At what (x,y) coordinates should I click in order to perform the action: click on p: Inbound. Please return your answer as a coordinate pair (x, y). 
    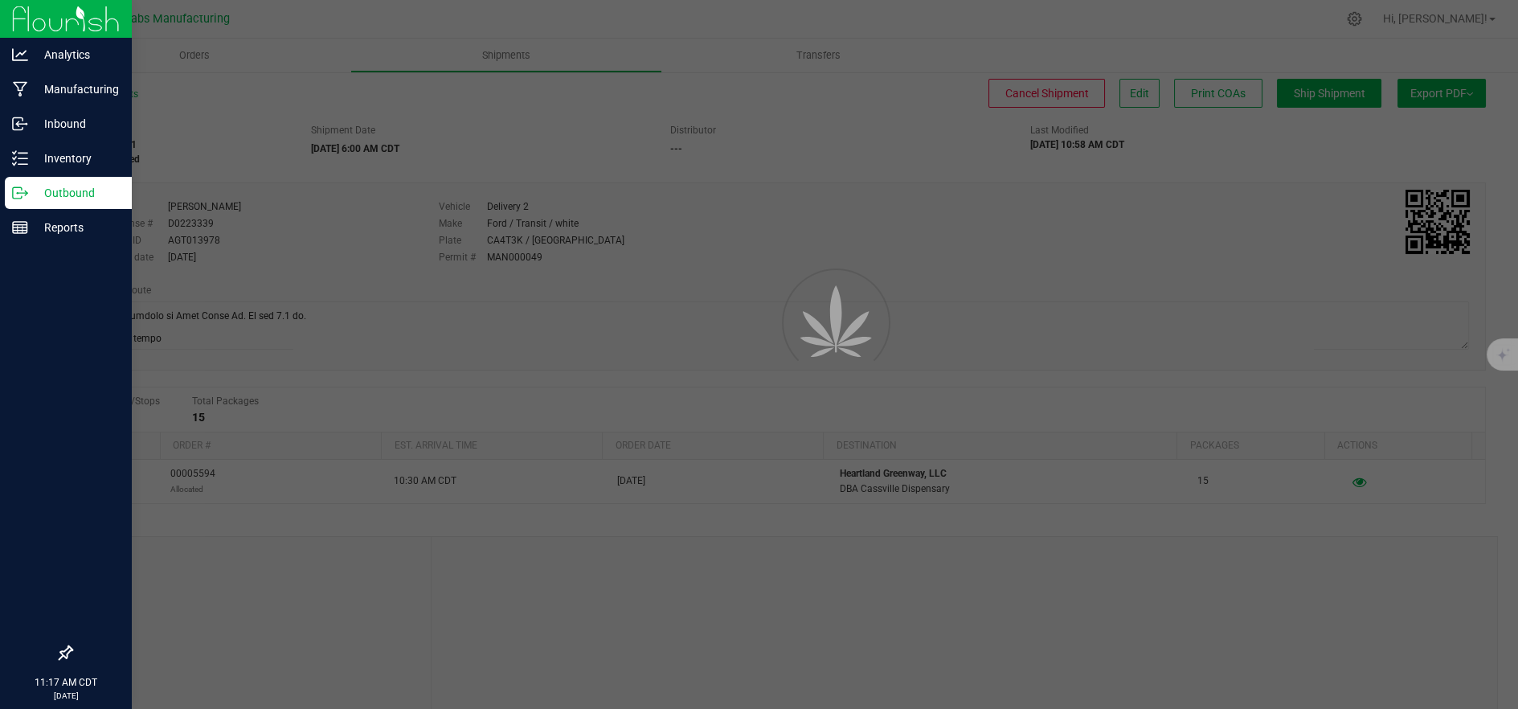
    Looking at the image, I should click on (76, 124).